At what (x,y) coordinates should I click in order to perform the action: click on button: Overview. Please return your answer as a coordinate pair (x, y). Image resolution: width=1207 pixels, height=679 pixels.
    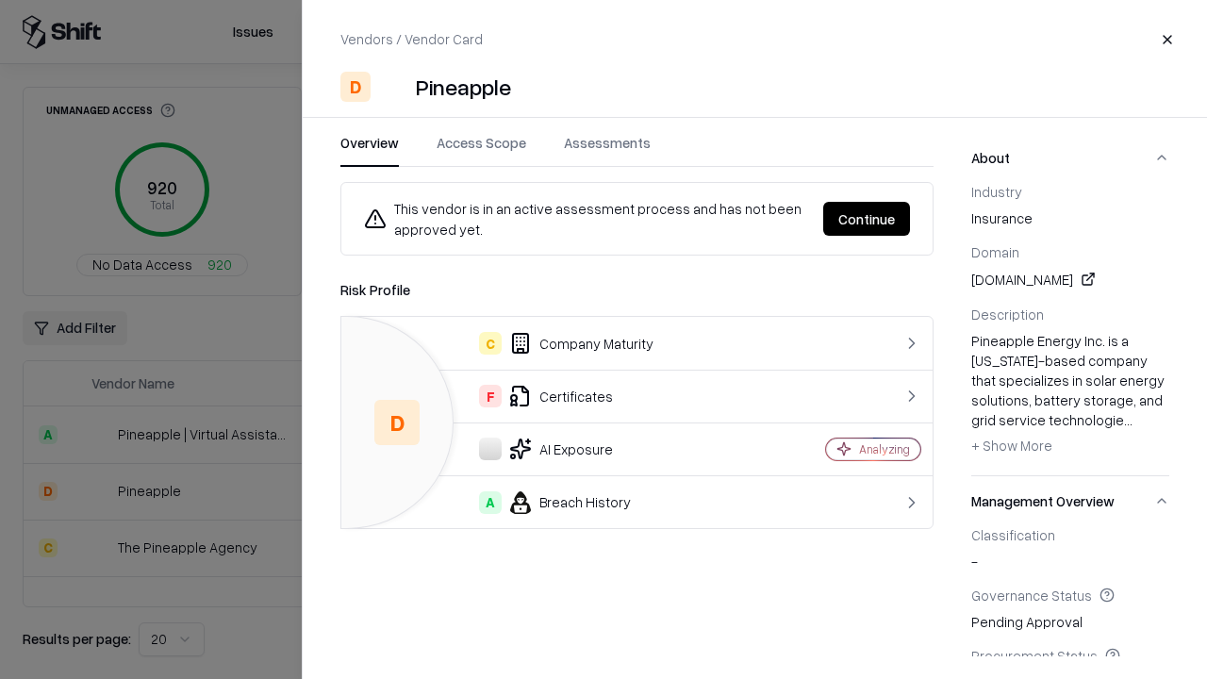
    Looking at the image, I should click on (370, 150).